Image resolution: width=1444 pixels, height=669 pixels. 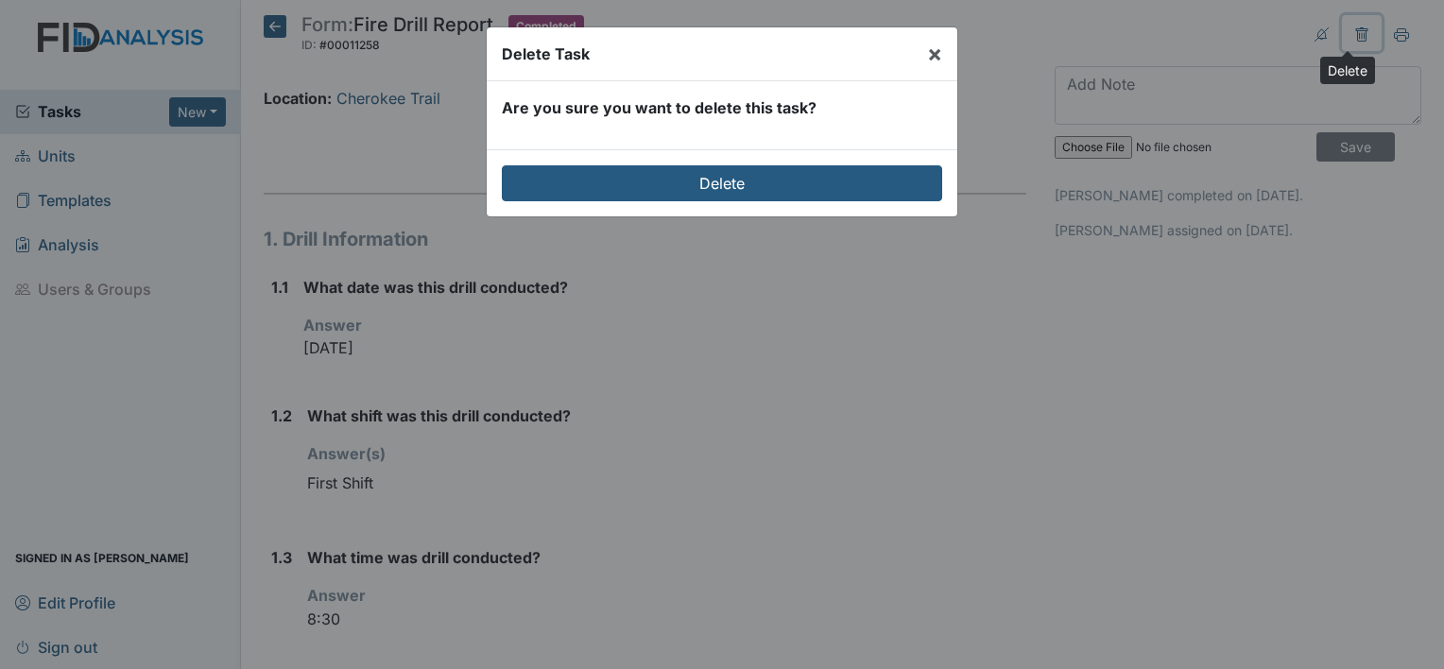 I want to click on div: Delete Task, so click(x=545, y=54).